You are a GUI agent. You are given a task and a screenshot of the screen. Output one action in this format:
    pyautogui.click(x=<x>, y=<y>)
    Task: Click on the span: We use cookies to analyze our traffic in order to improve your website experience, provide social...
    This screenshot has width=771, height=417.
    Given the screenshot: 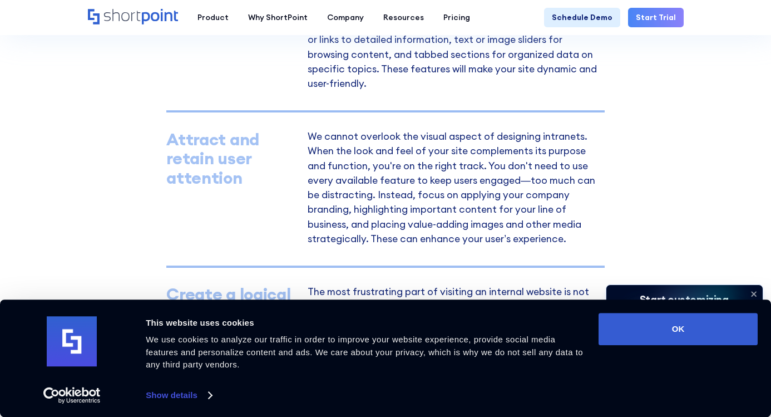 What is the action you would take?
    pyautogui.click(x=364, y=352)
    